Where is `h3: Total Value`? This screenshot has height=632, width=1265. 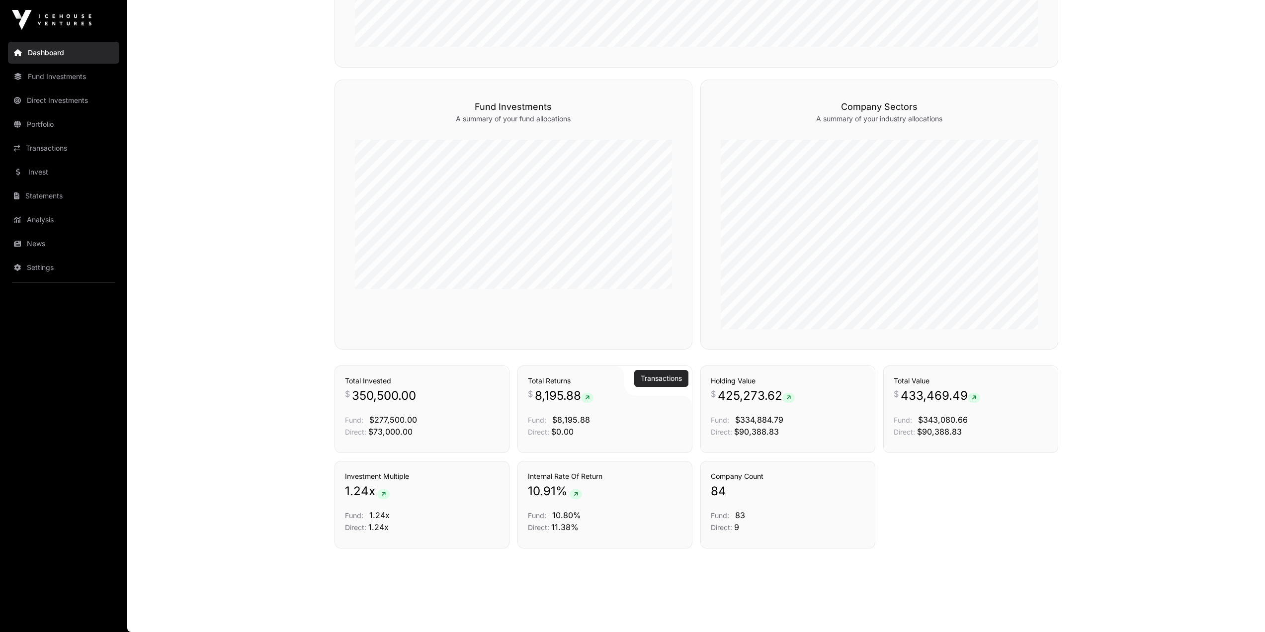 h3: Total Value is located at coordinates (970, 381).